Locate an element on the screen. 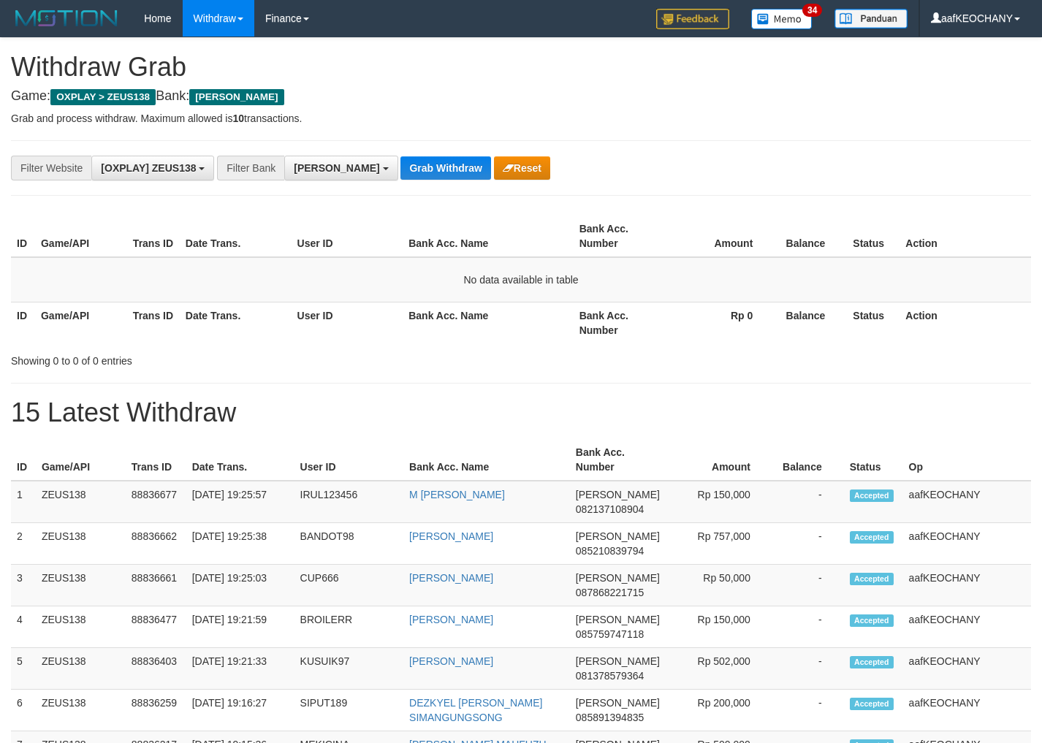 This screenshot has width=1042, height=743. img: panduan.png is located at coordinates (871, 18).